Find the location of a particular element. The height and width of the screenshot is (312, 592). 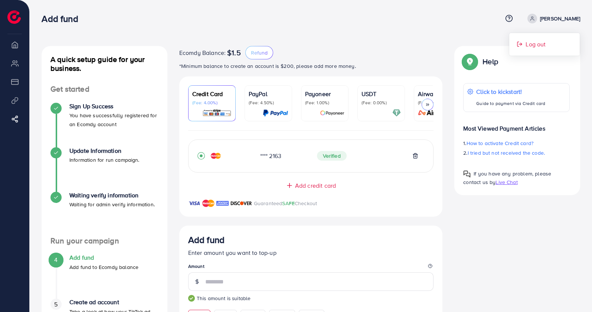

span: 5 is located at coordinates (56, 304).